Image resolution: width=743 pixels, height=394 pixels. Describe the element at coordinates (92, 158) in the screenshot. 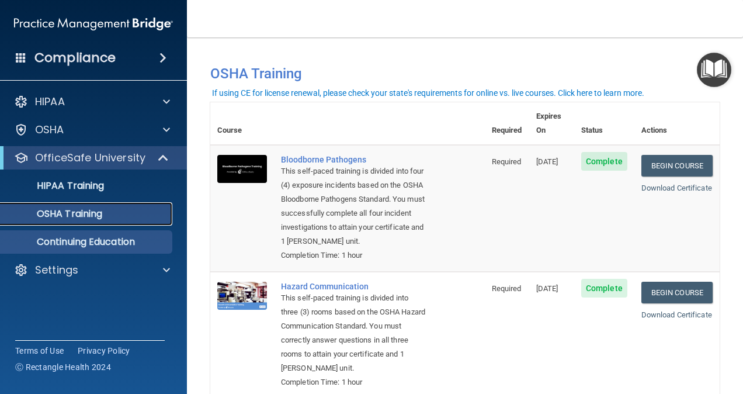

I see `a: OfficeSafe University` at that location.